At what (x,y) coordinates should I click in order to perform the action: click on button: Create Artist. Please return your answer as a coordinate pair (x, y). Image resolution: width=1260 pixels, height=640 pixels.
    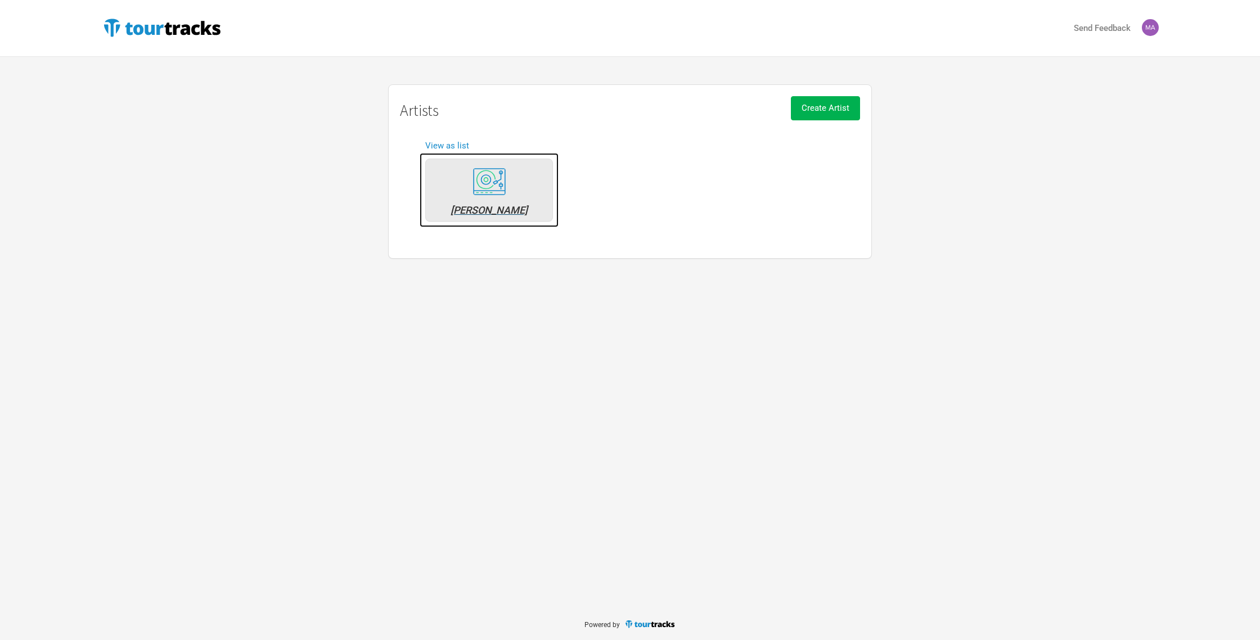
    Looking at the image, I should click on (825, 108).